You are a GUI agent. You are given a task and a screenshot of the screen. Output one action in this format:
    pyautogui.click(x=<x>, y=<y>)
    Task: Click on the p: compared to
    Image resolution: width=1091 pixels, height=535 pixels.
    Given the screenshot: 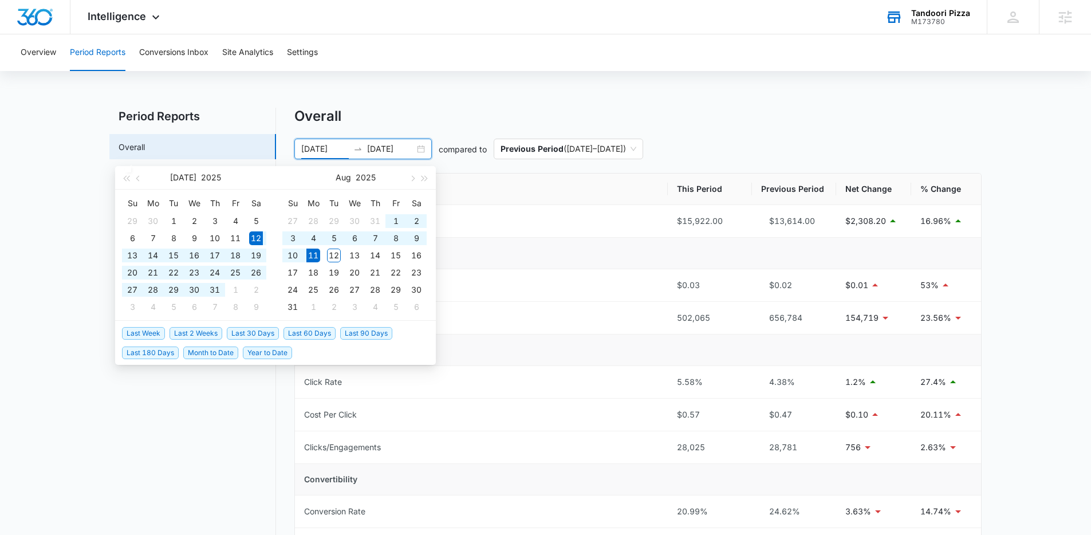 What is the action you would take?
    pyautogui.click(x=463, y=149)
    